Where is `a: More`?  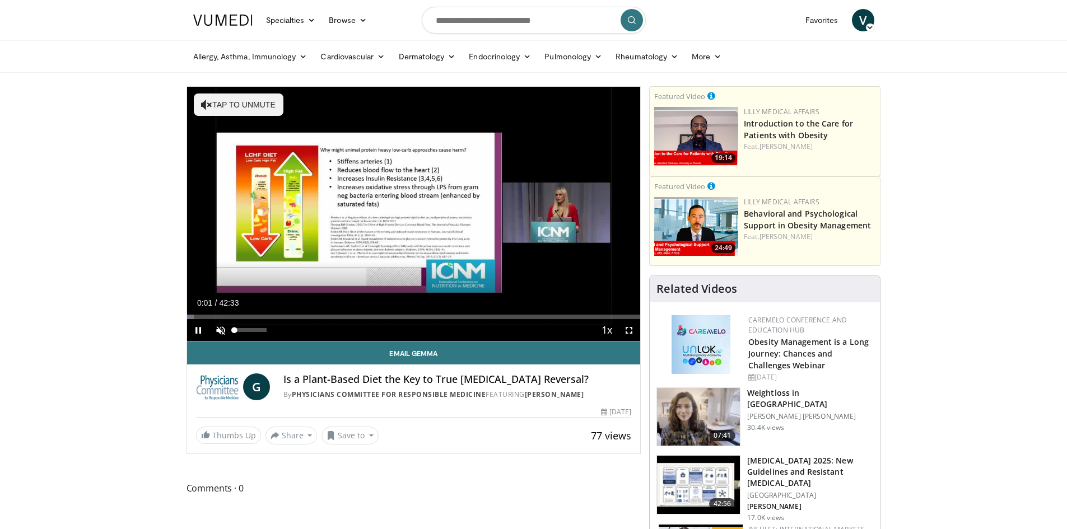 a: More is located at coordinates (707, 57).